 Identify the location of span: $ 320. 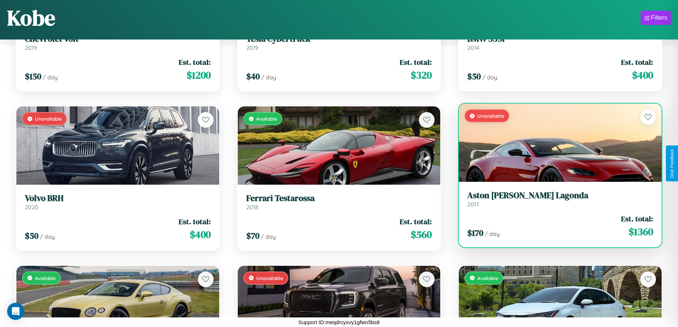
(421, 75).